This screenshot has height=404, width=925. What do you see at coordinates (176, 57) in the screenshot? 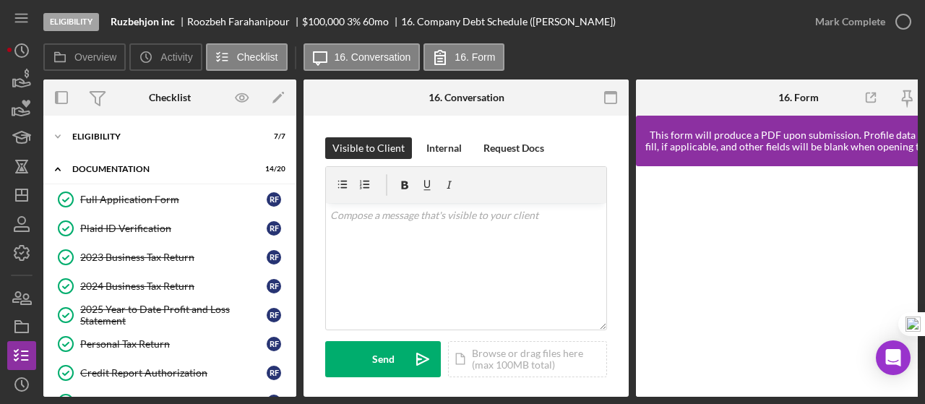
I see `label: Activity` at bounding box center [176, 57].